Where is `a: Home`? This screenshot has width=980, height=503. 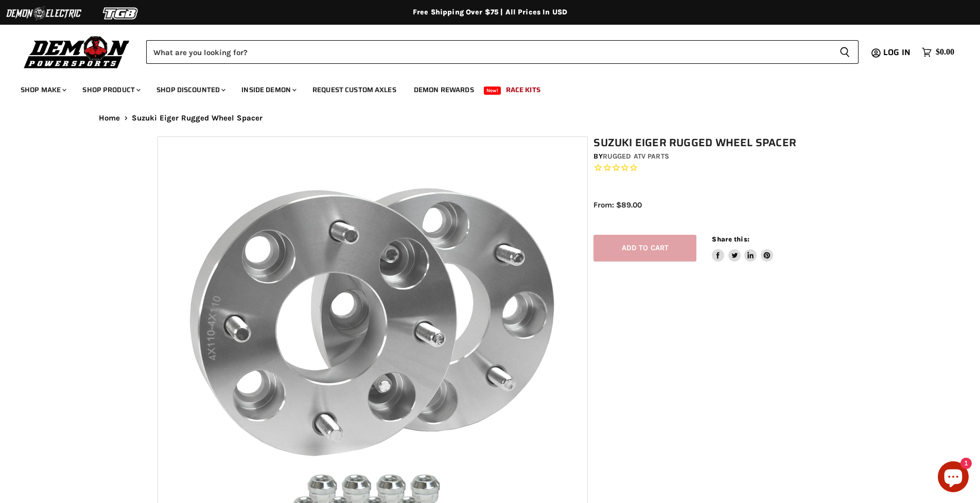 a: Home is located at coordinates (110, 118).